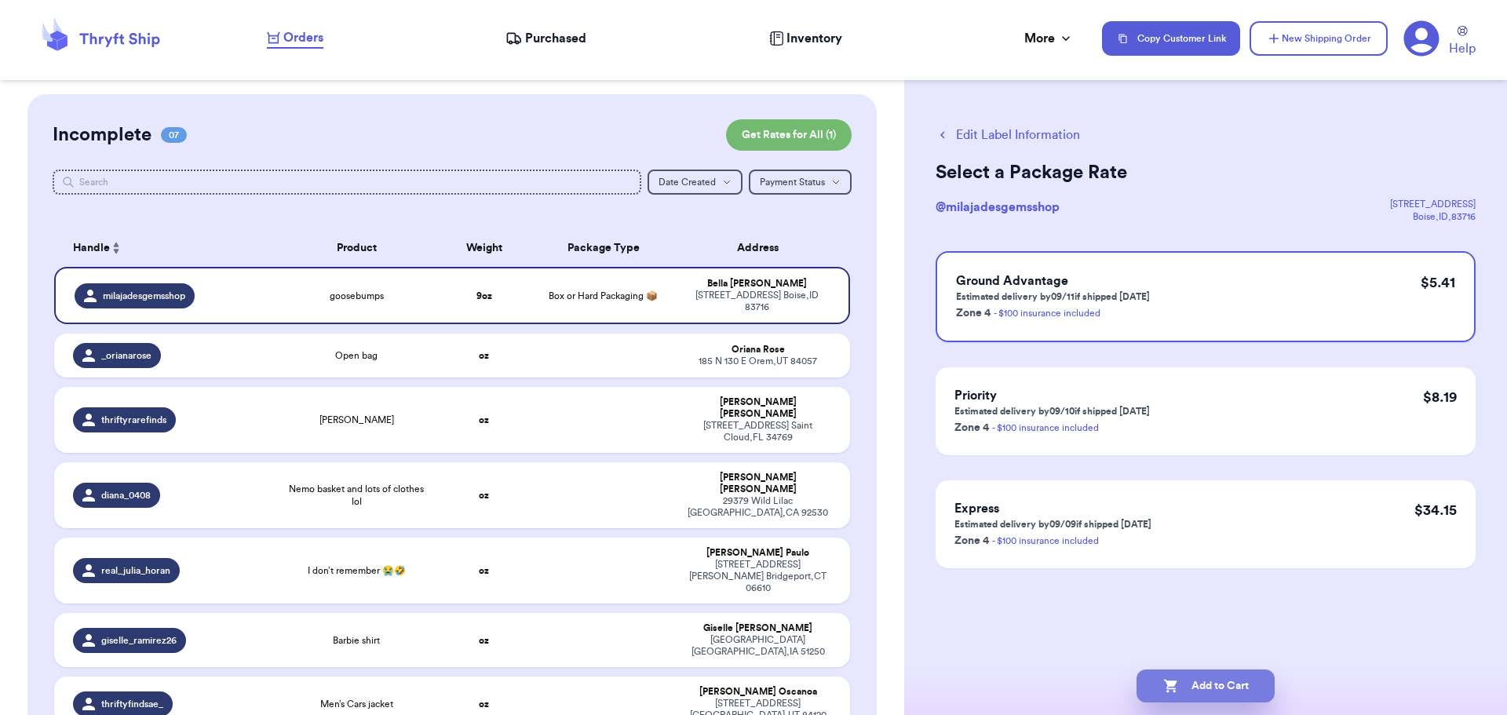  Describe the element at coordinates (1011, 281) in the screenshot. I see `span: Ground Advantage` at that location.